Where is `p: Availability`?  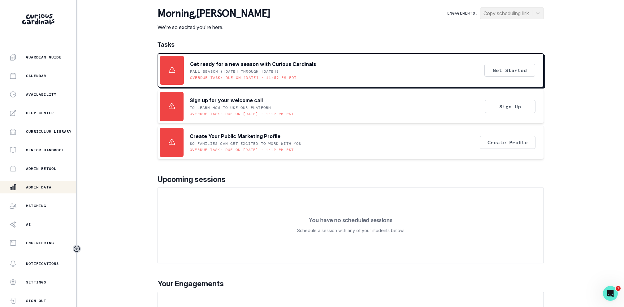
p: Availability is located at coordinates (41, 94).